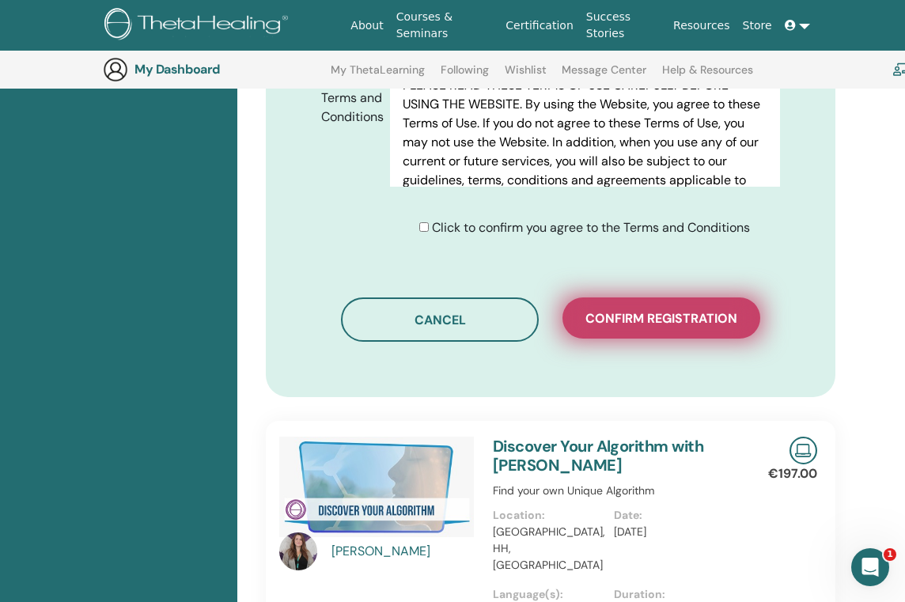 The width and height of the screenshot is (905, 602). Describe the element at coordinates (298, 551) in the screenshot. I see `img: default.jpg` at that location.